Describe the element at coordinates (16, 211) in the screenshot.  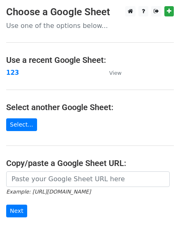
I see `input: Next` at that location.